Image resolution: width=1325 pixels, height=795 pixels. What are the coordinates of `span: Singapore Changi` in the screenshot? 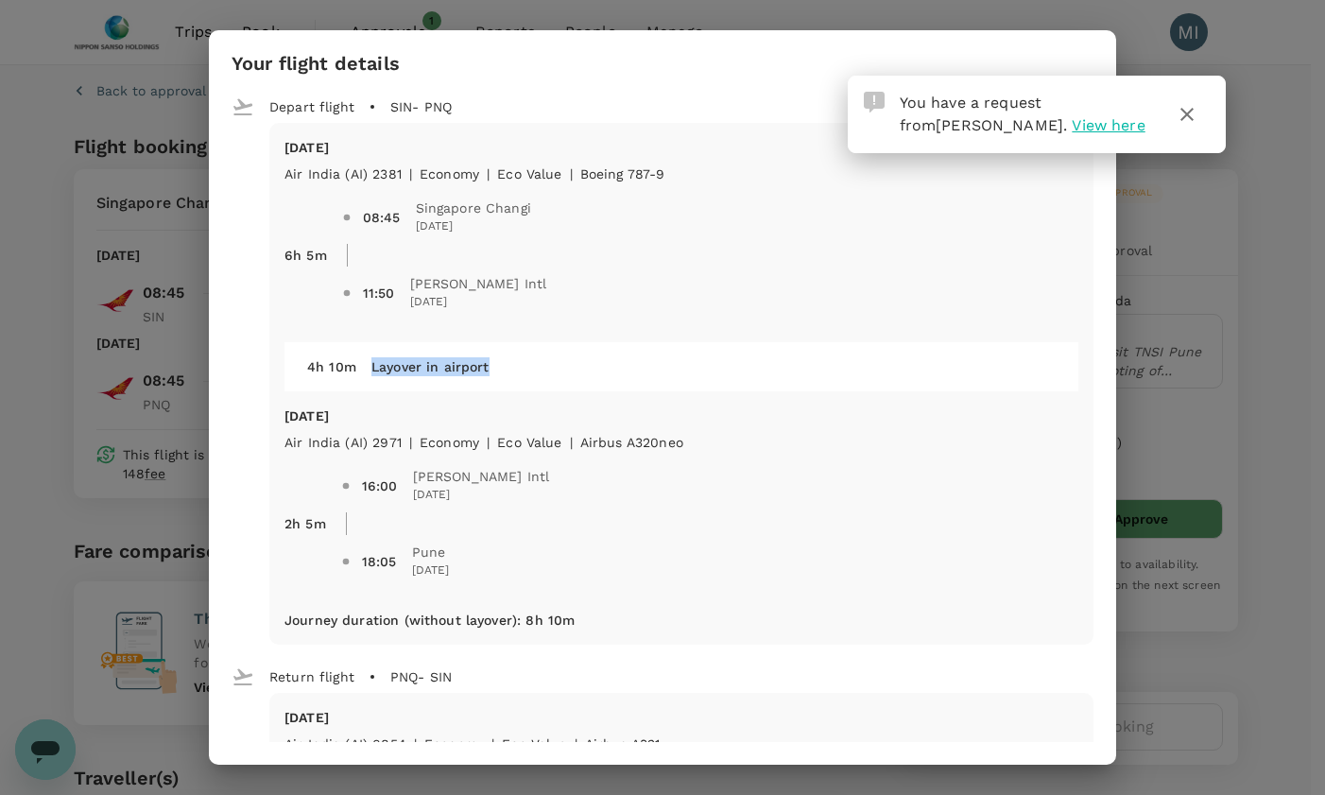 It's located at (474, 208).